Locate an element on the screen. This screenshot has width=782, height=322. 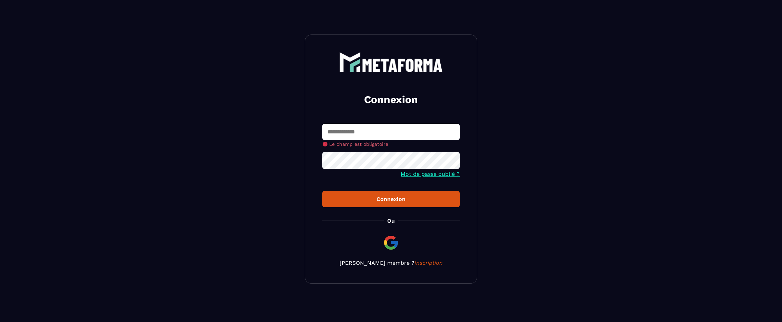
div: Connexion is located at coordinates (391, 199).